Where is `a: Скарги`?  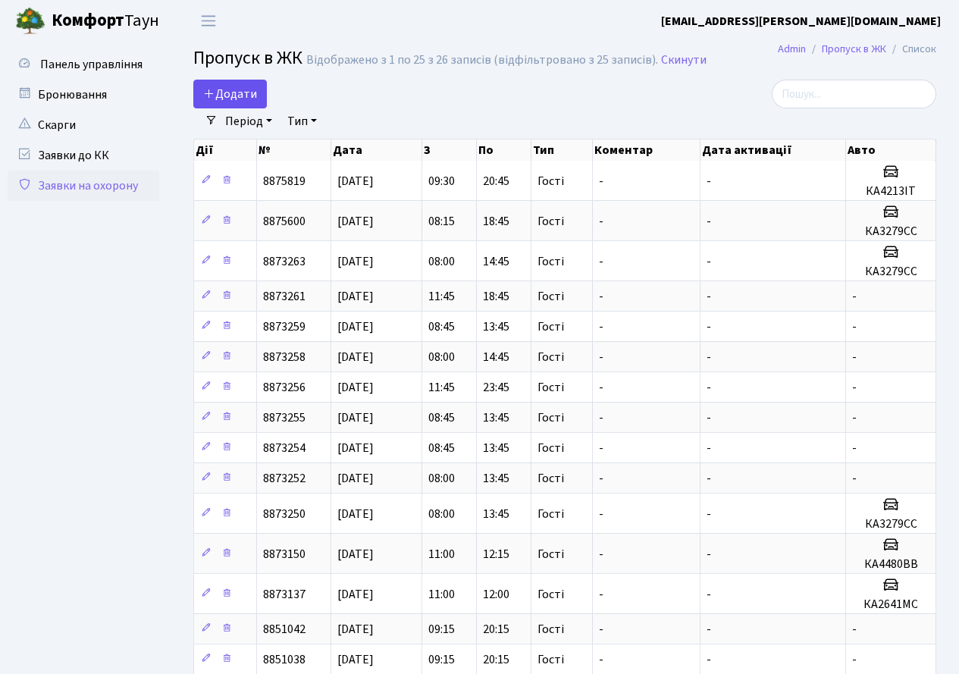 a: Скарги is located at coordinates (83, 125).